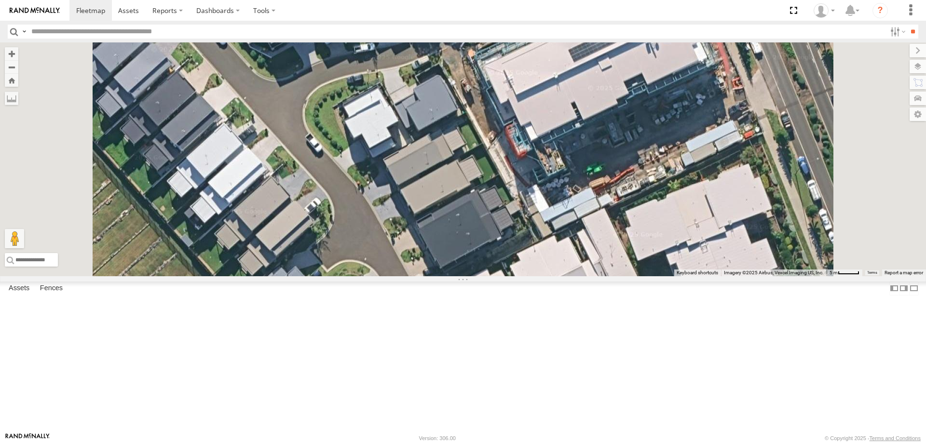  Describe the element at coordinates (824, 11) in the screenshot. I see `div: Tye Clark` at that location.